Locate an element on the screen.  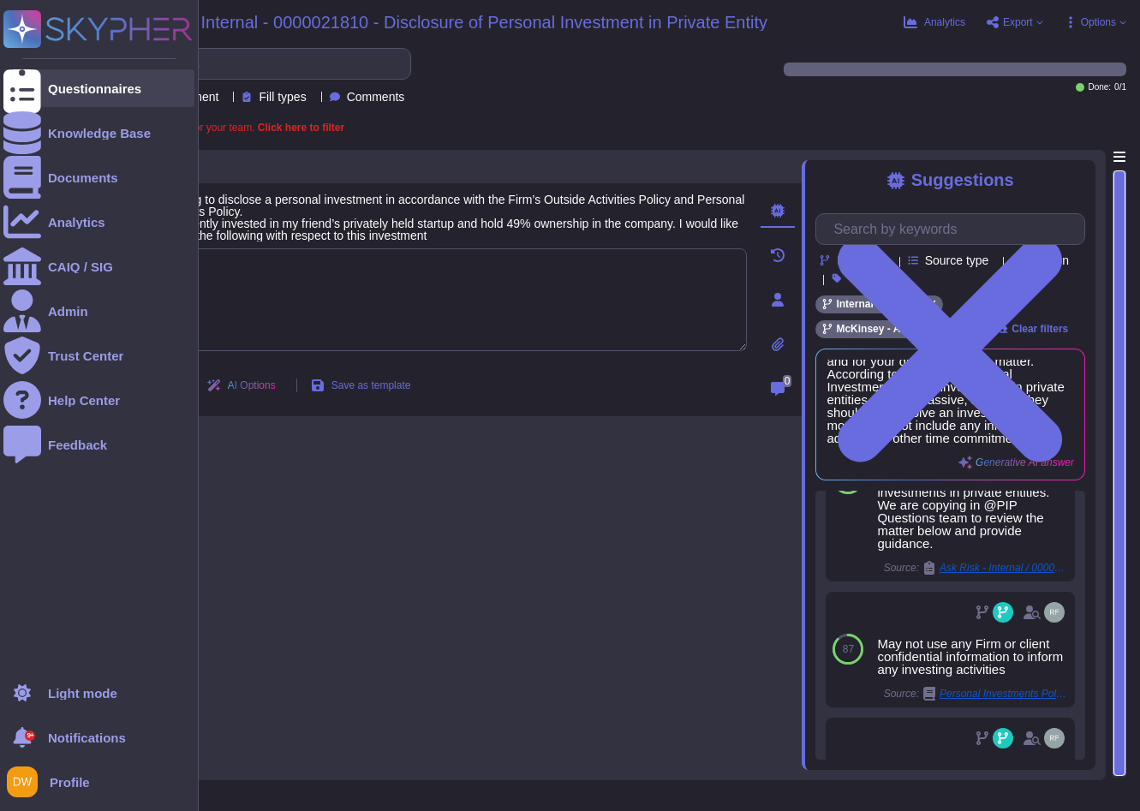
a: Feedback is located at coordinates (98, 444).